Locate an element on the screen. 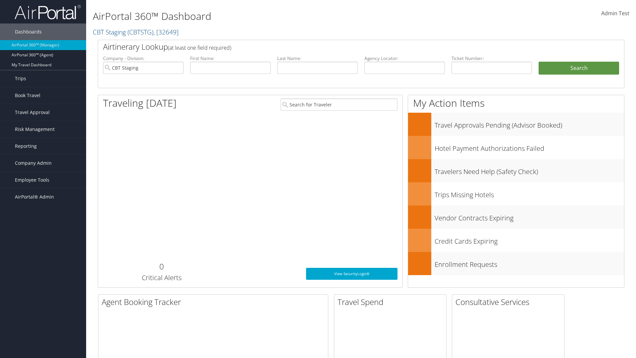 This screenshot has height=358, width=636. span: , [ 32649 ] is located at coordinates (166, 32).